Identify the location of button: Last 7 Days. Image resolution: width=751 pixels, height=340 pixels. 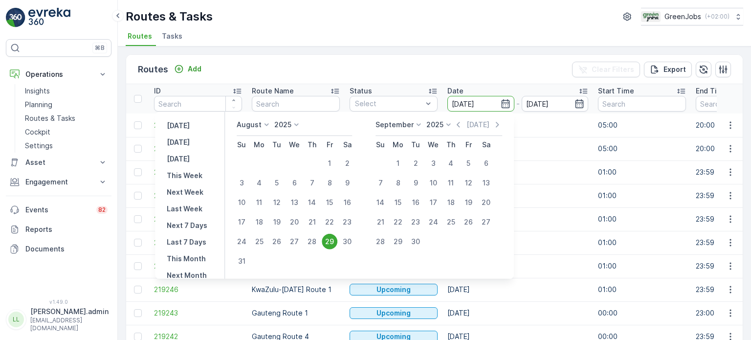
(186, 242).